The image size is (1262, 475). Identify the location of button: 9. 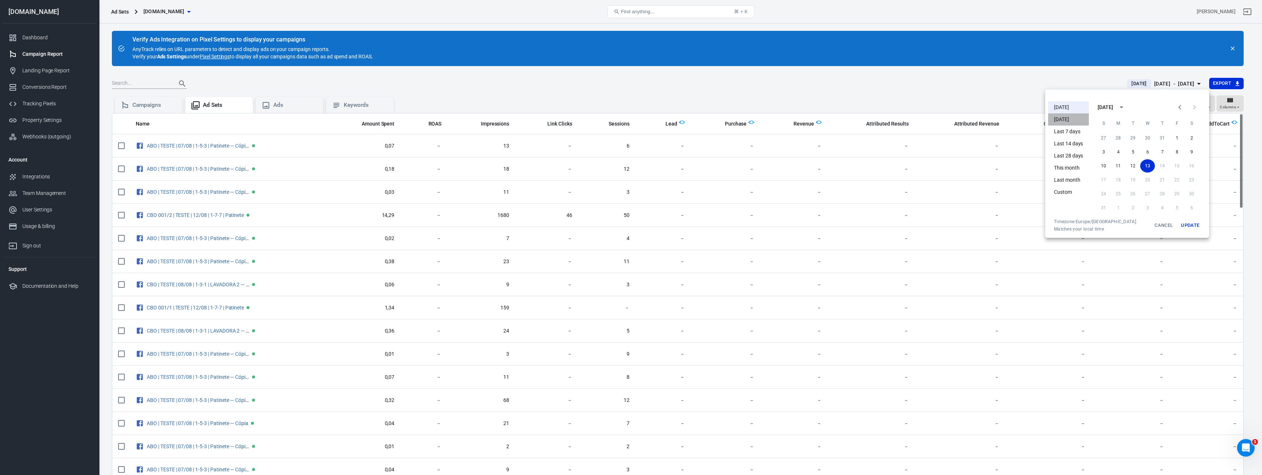
(1192, 152).